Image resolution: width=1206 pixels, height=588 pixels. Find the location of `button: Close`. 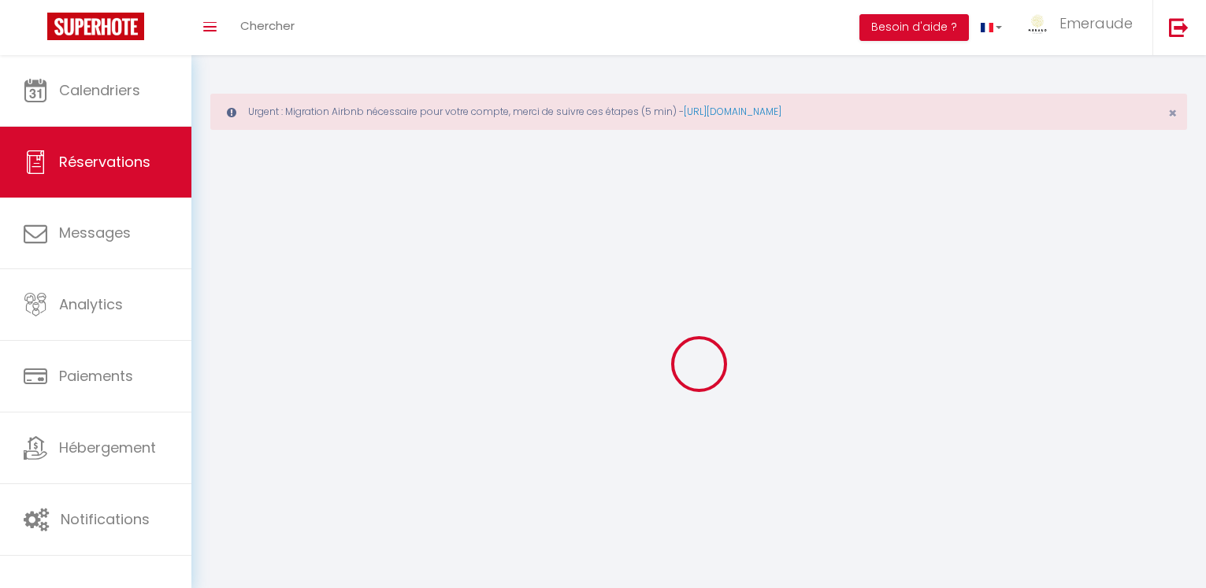

button: Close is located at coordinates (1172, 113).